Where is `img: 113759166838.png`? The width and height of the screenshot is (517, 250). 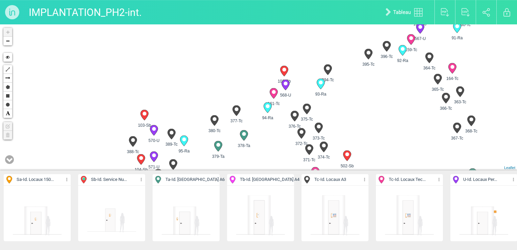
img: 113759166838.png is located at coordinates (112, 213).